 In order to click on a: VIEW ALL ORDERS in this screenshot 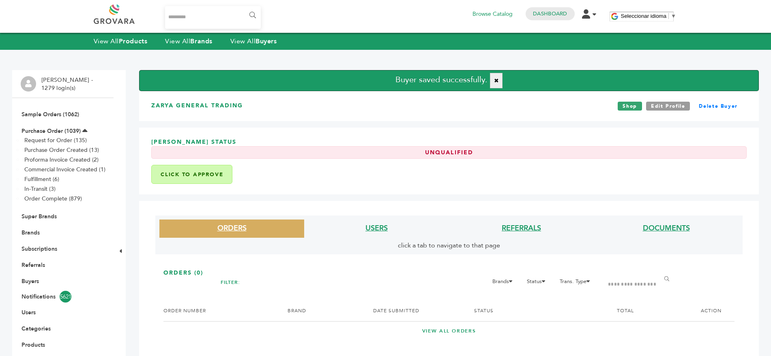, I will do `click(449, 331)`.